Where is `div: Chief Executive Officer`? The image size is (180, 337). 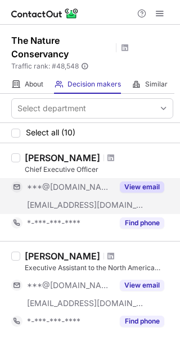
div: Chief Executive Officer is located at coordinates (99, 170).